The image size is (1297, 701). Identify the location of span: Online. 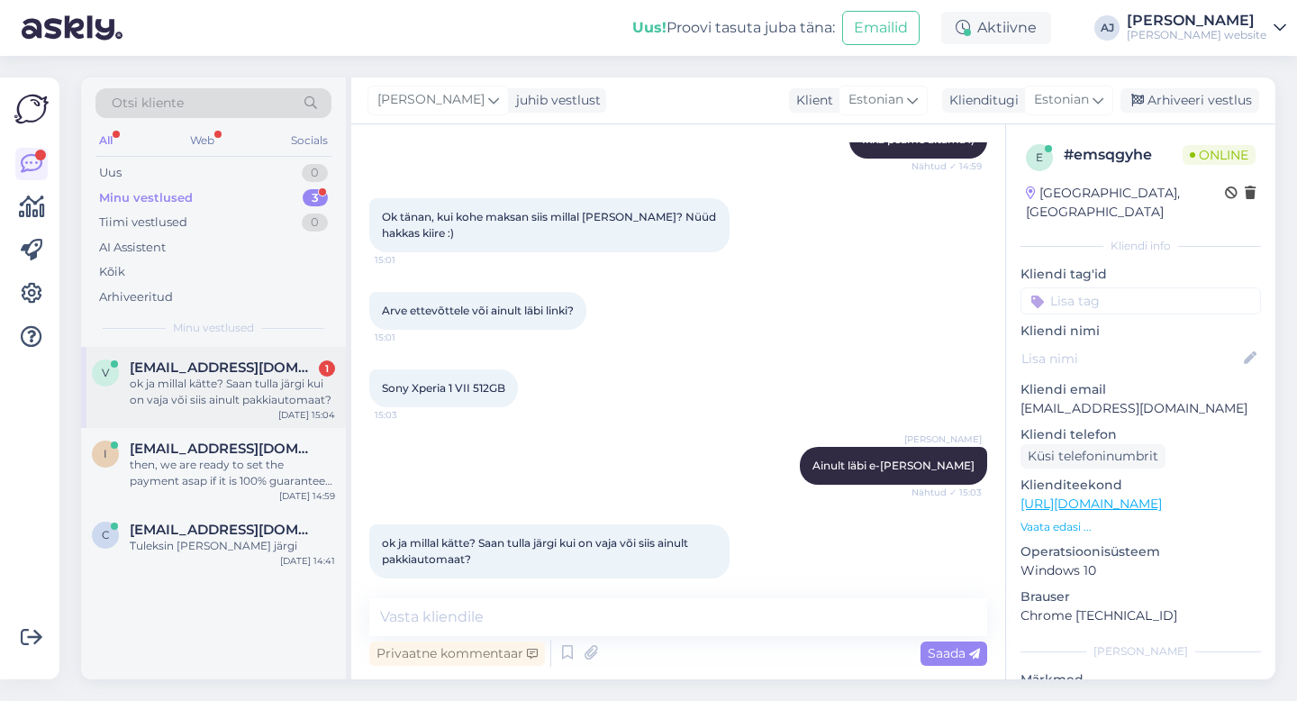
(1219, 155).